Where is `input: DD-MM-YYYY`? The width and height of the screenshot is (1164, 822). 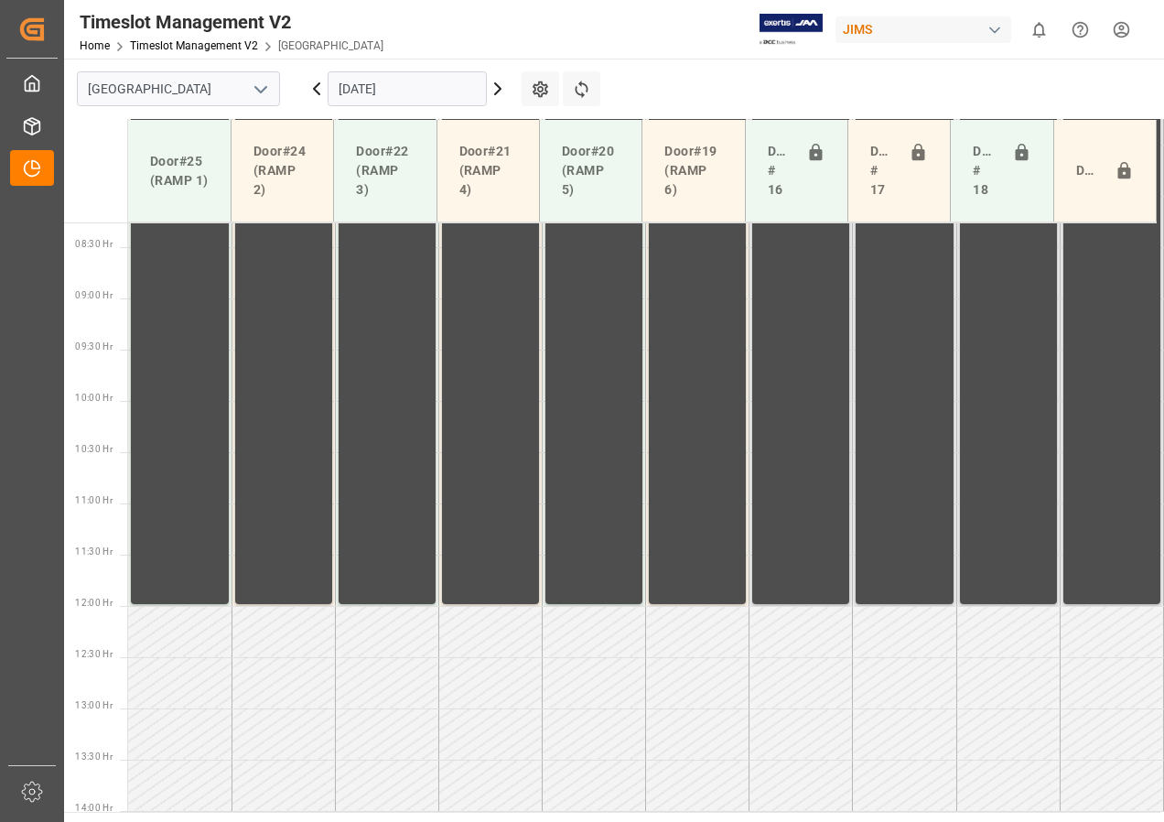 input: DD-MM-YYYY is located at coordinates (407, 89).